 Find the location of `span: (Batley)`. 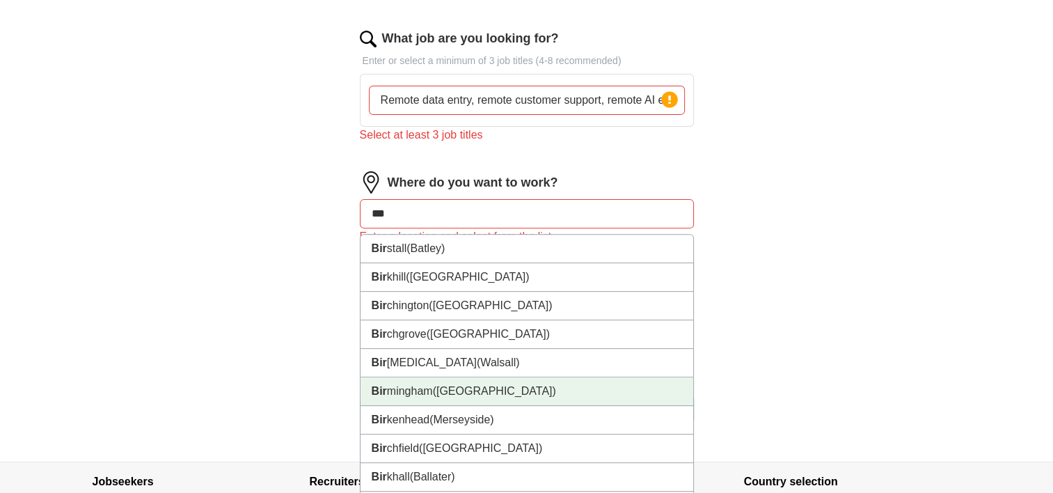

span: (Batley) is located at coordinates (425, 248).